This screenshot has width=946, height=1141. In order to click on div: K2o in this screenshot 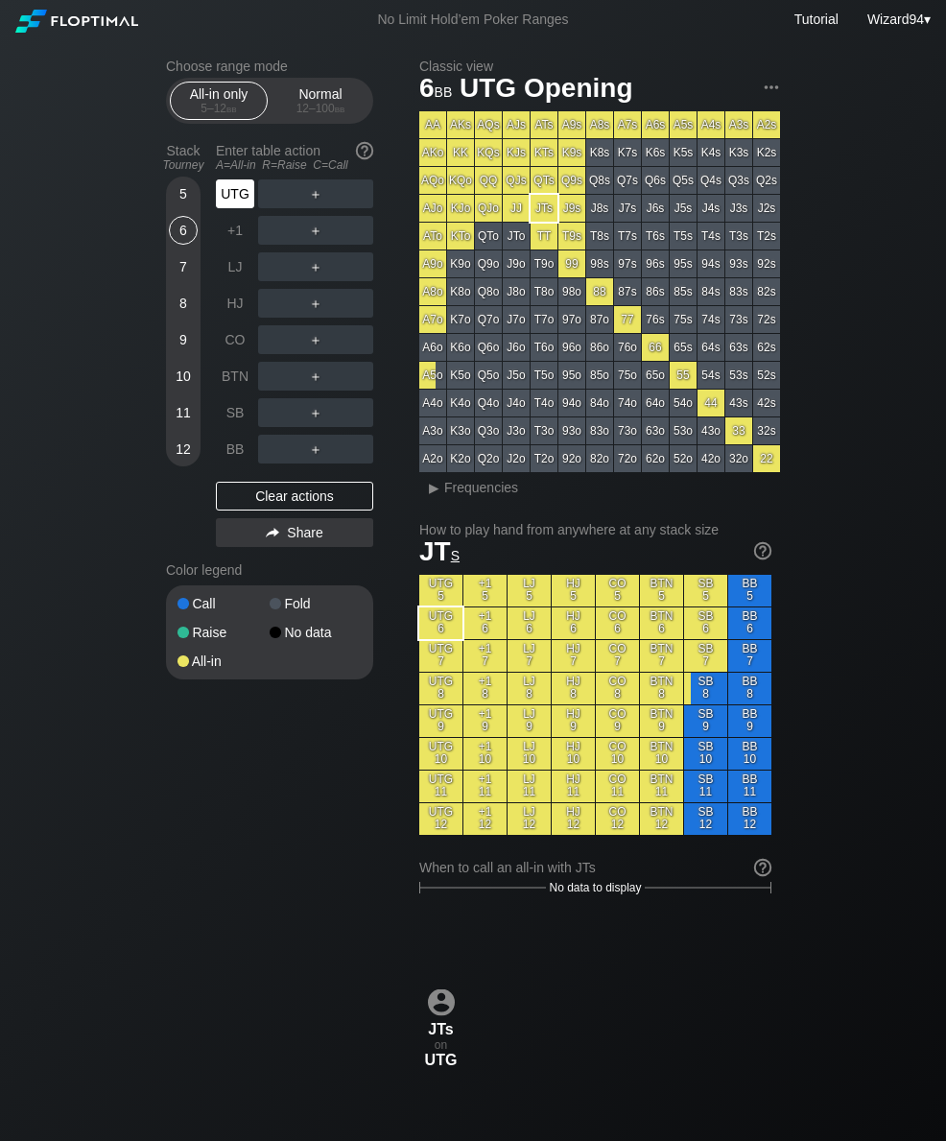, I will do `click(460, 459)`.